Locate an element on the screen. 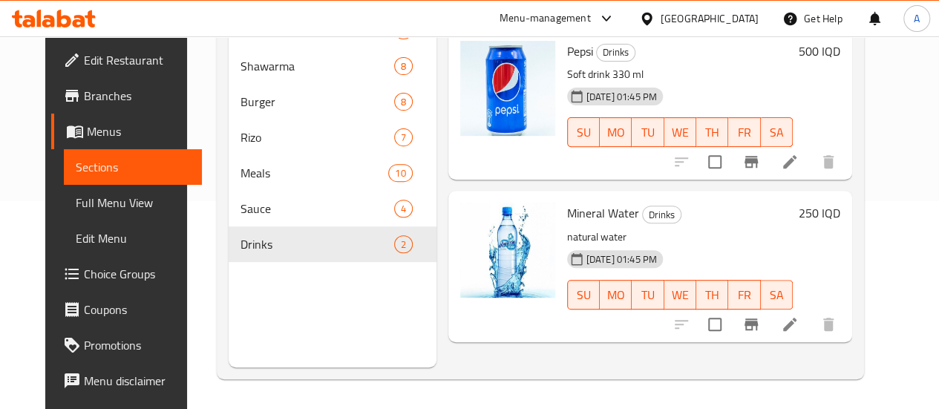 The image size is (939, 409). span: Branches is located at coordinates (137, 96).